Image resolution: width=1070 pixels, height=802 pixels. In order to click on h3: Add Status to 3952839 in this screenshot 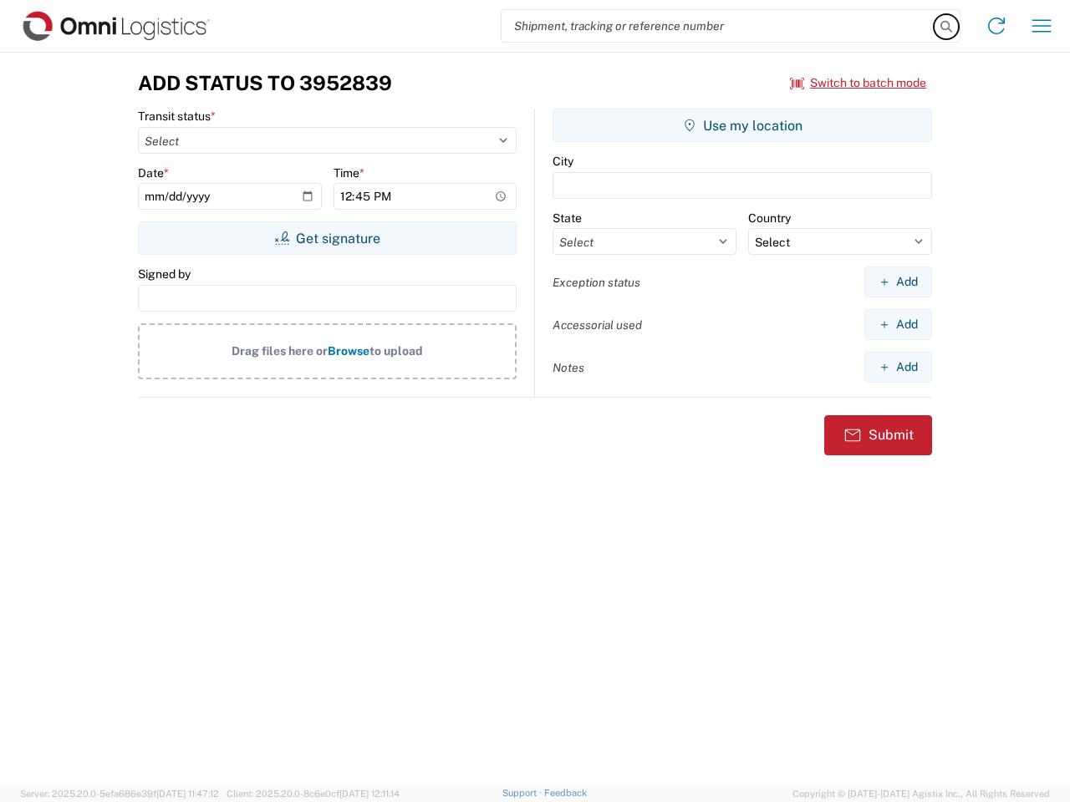, I will do `click(265, 83)`.